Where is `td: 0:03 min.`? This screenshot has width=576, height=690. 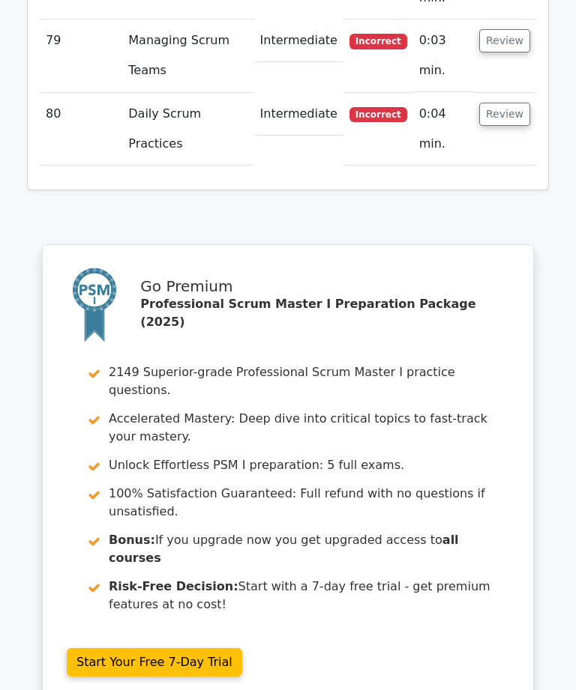 td: 0:03 min. is located at coordinates (443, 55).